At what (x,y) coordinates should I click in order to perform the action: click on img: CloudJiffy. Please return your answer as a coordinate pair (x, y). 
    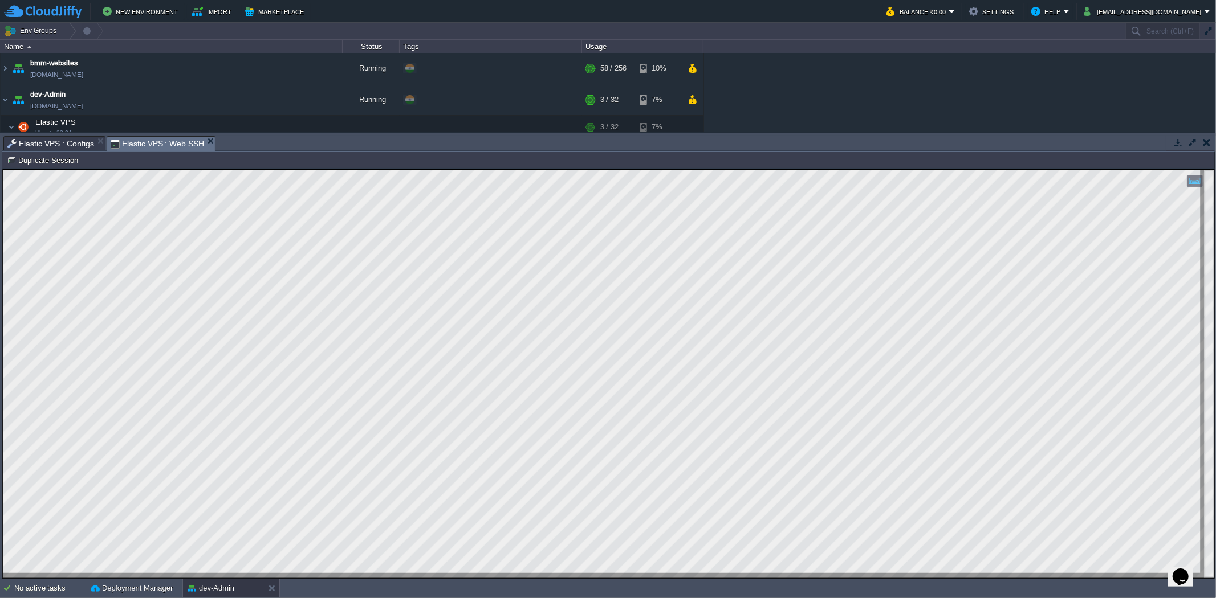
    Looking at the image, I should click on (43, 11).